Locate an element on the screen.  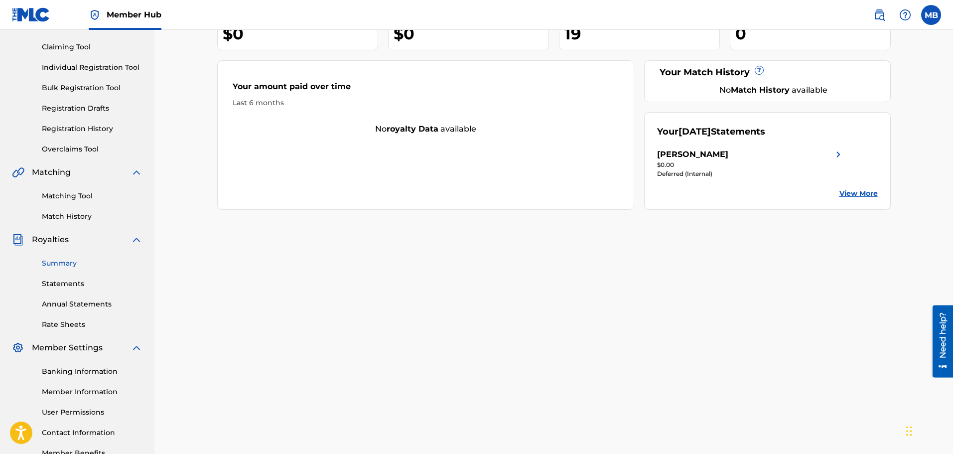
a: View More is located at coordinates (858, 193).